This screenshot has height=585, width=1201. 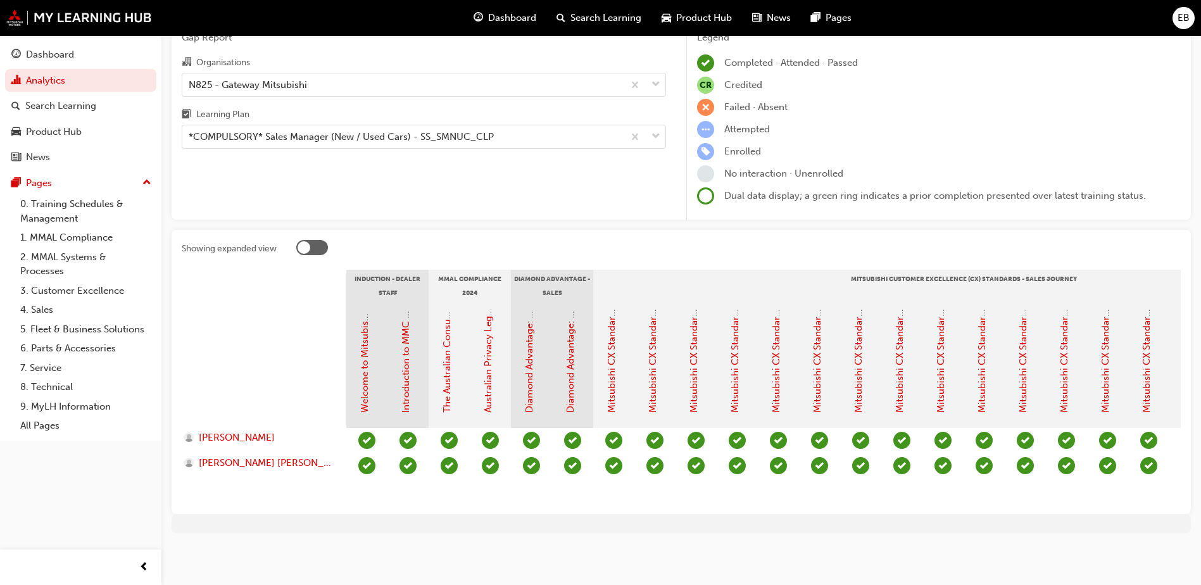 What do you see at coordinates (570, 335) in the screenshot?
I see `a: Diamond Advantage: Sales Training` at bounding box center [570, 335].